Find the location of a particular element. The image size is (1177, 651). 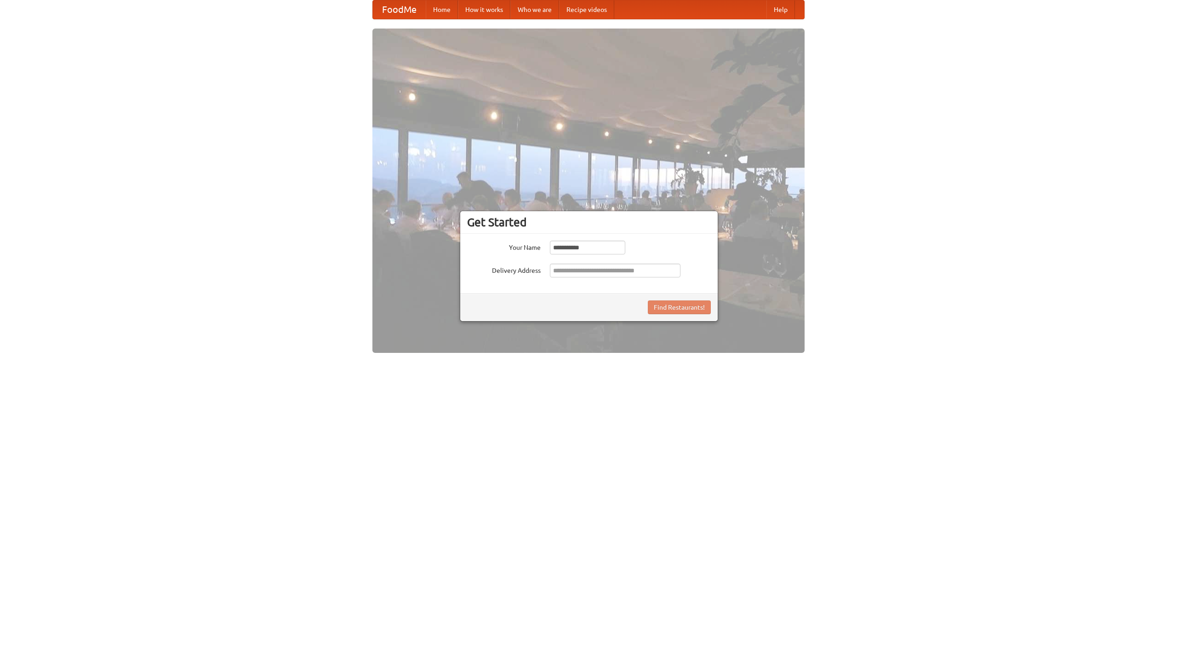

a: Help is located at coordinates (781, 10).